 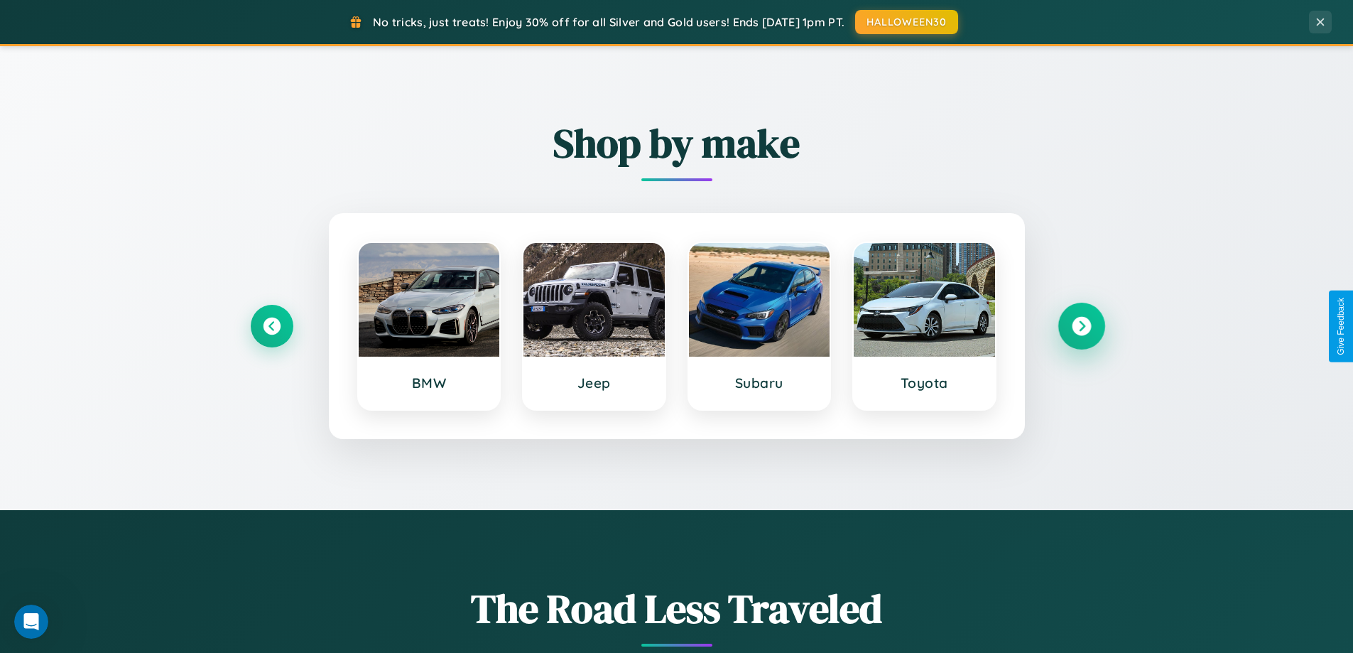 I want to click on h3: BMW, so click(x=429, y=383).